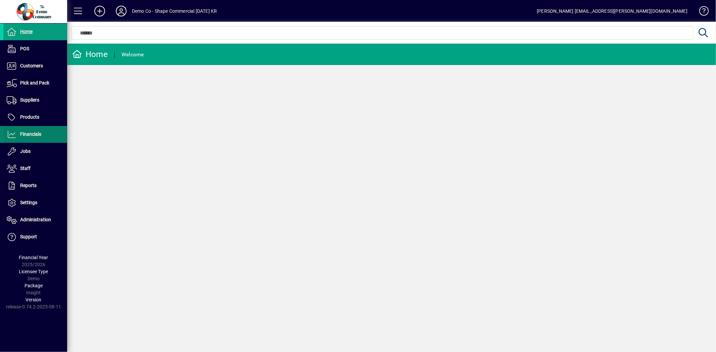  Describe the element at coordinates (121, 11) in the screenshot. I see `button: Profile` at that location.